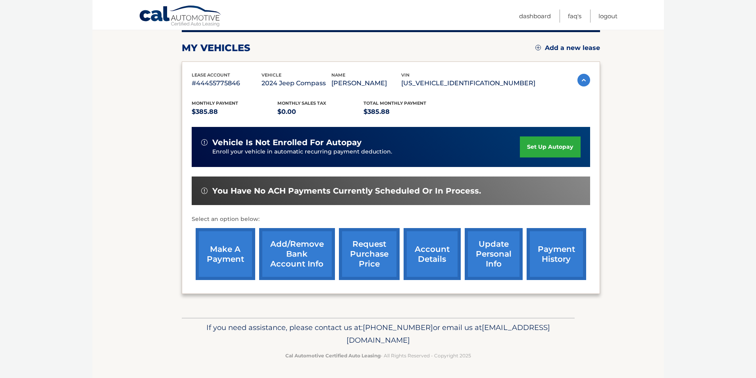 Image resolution: width=756 pixels, height=378 pixels. What do you see at coordinates (405, 75) in the screenshot?
I see `span: vin` at bounding box center [405, 75].